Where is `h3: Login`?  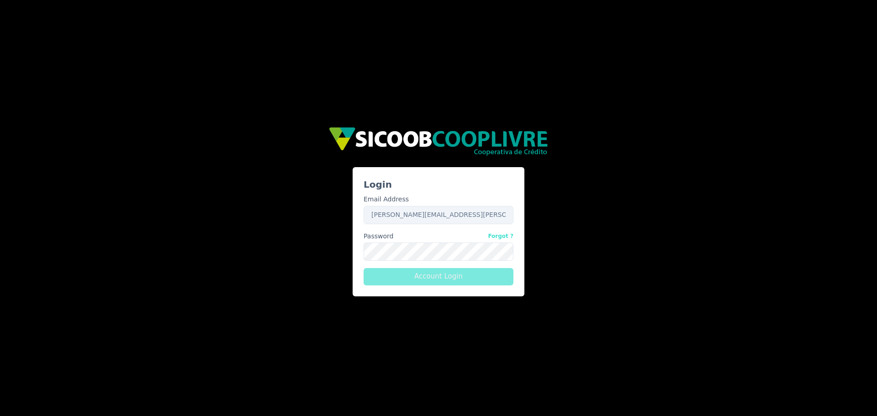
h3: Login is located at coordinates (438, 184).